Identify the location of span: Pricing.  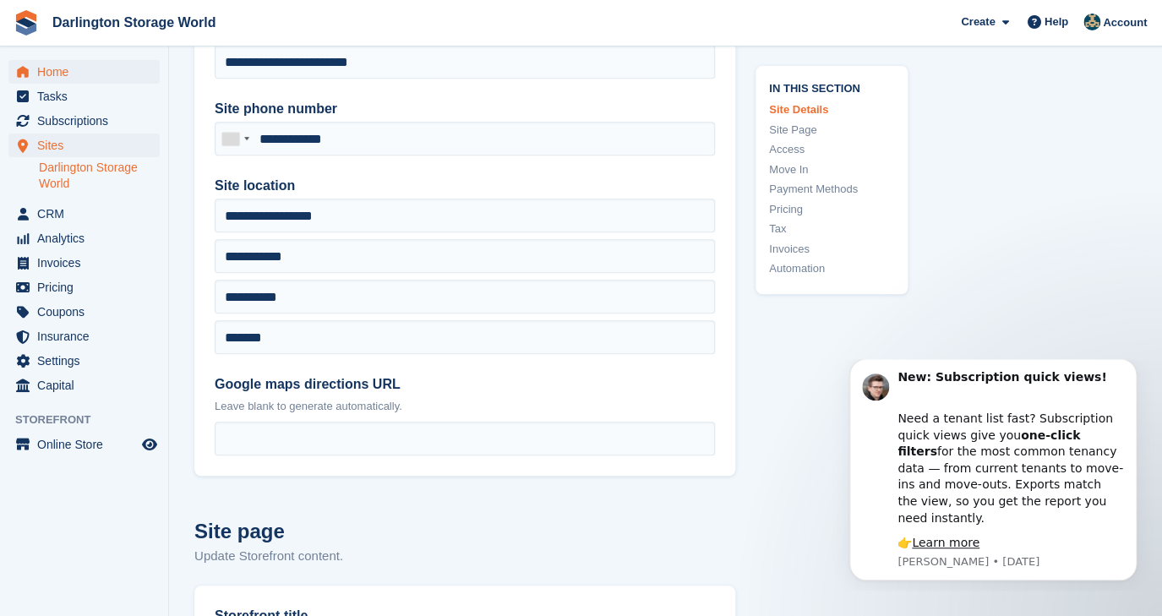
(88, 287).